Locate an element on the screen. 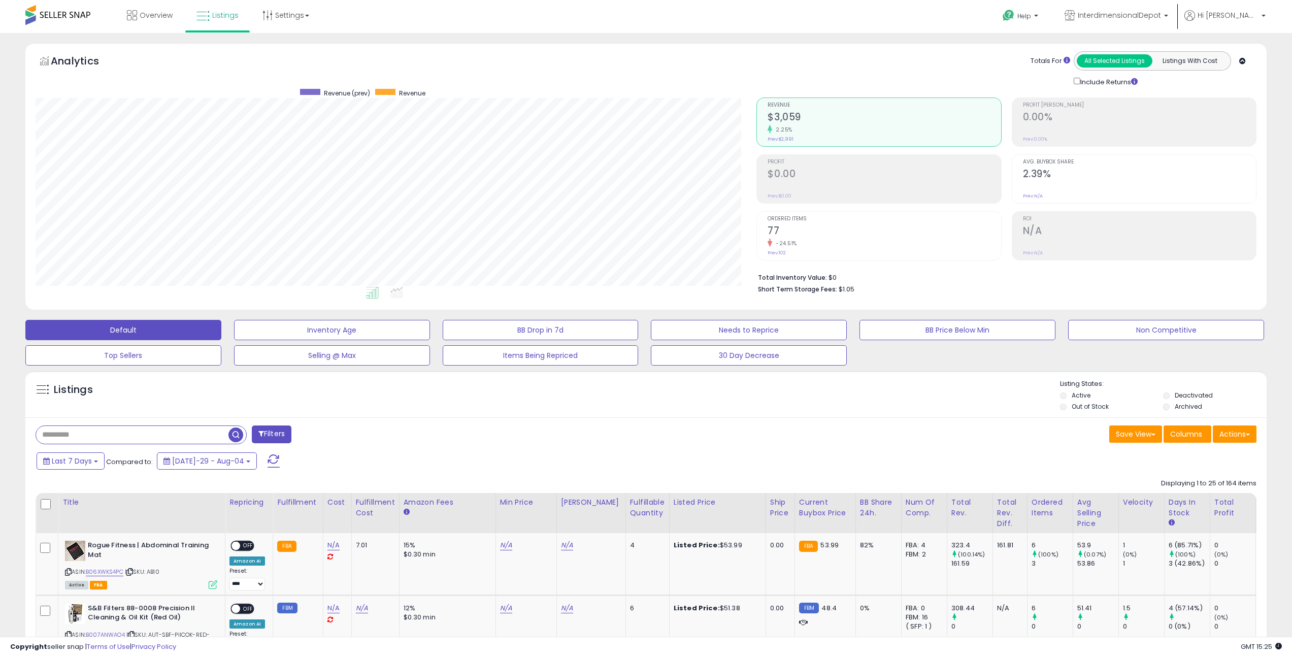 Image resolution: width=1292 pixels, height=657 pixels. div: seller snap | | is located at coordinates (93, 647).